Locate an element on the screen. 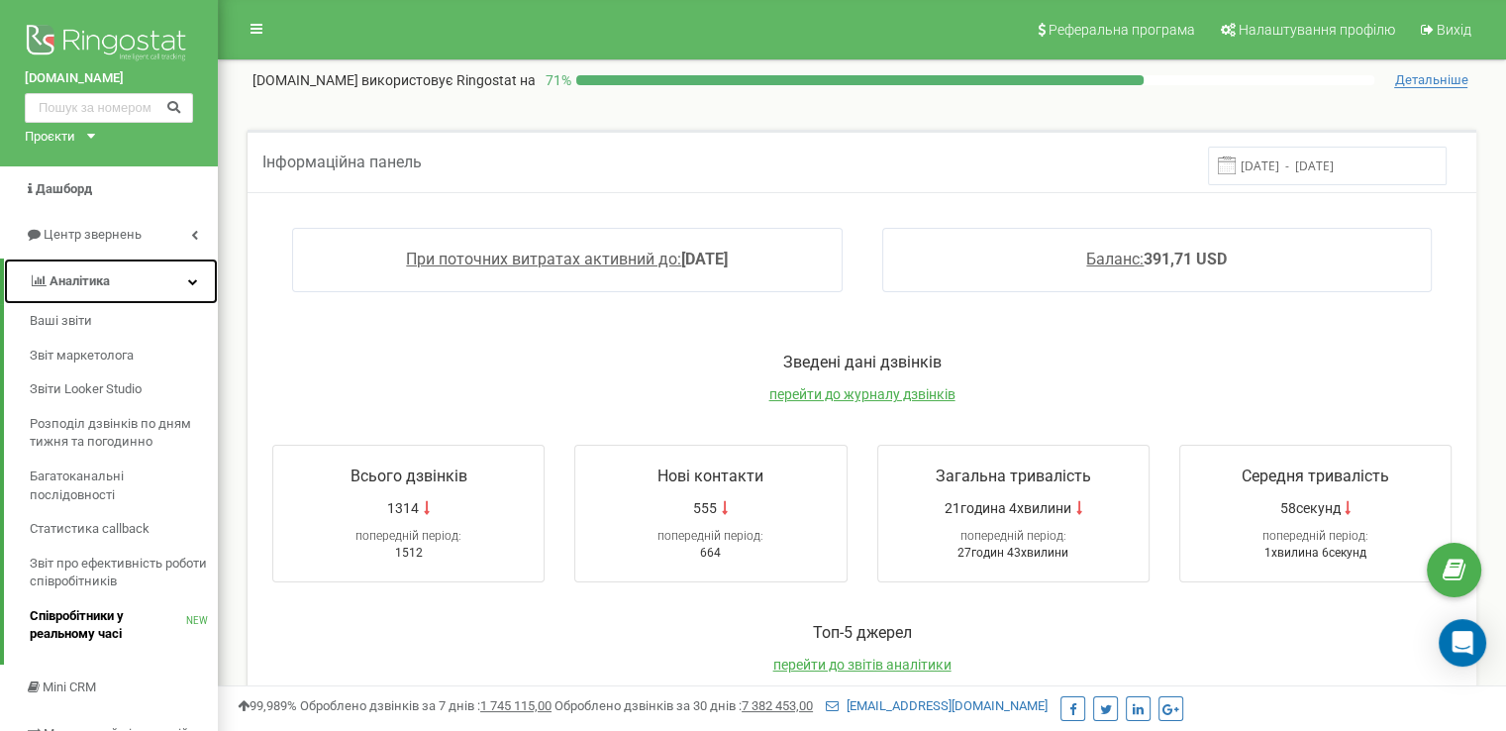  span: Співробітники у реальному часі is located at coordinates (108, 625).